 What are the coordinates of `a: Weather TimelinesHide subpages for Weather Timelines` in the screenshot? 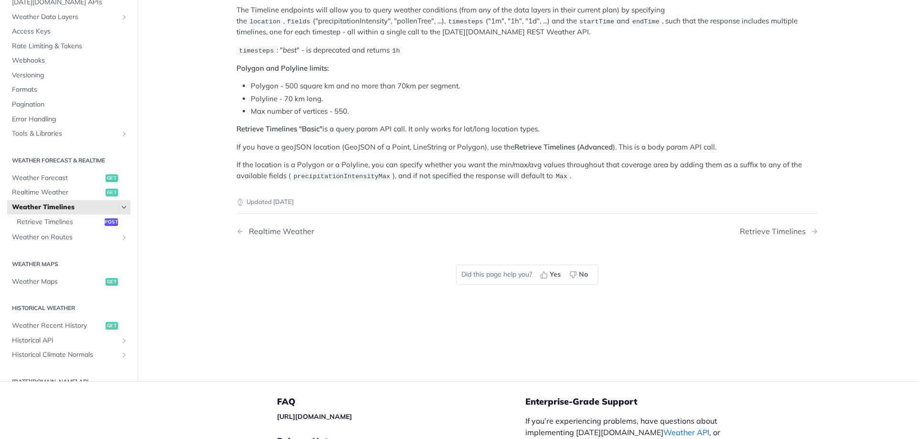 It's located at (69, 207).